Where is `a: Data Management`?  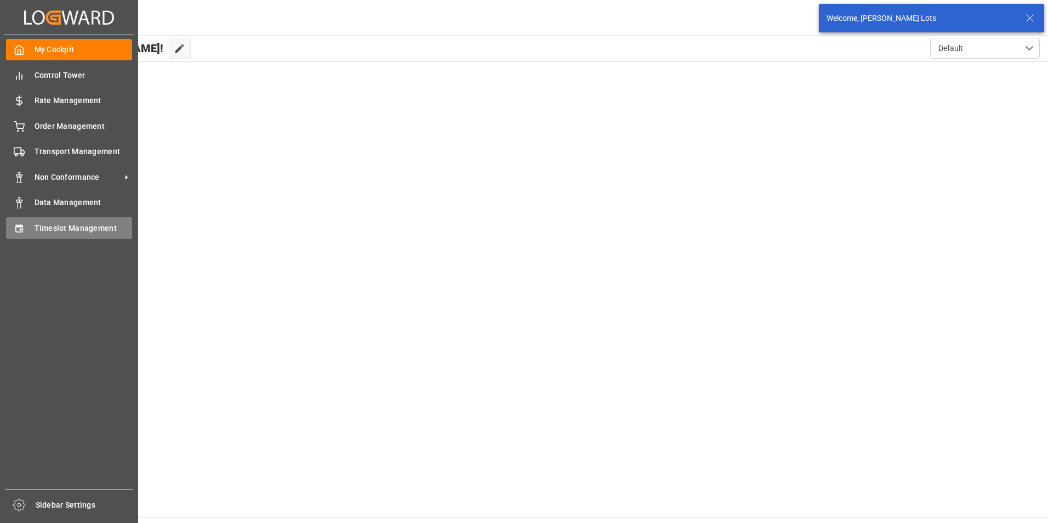 a: Data Management is located at coordinates (69, 202).